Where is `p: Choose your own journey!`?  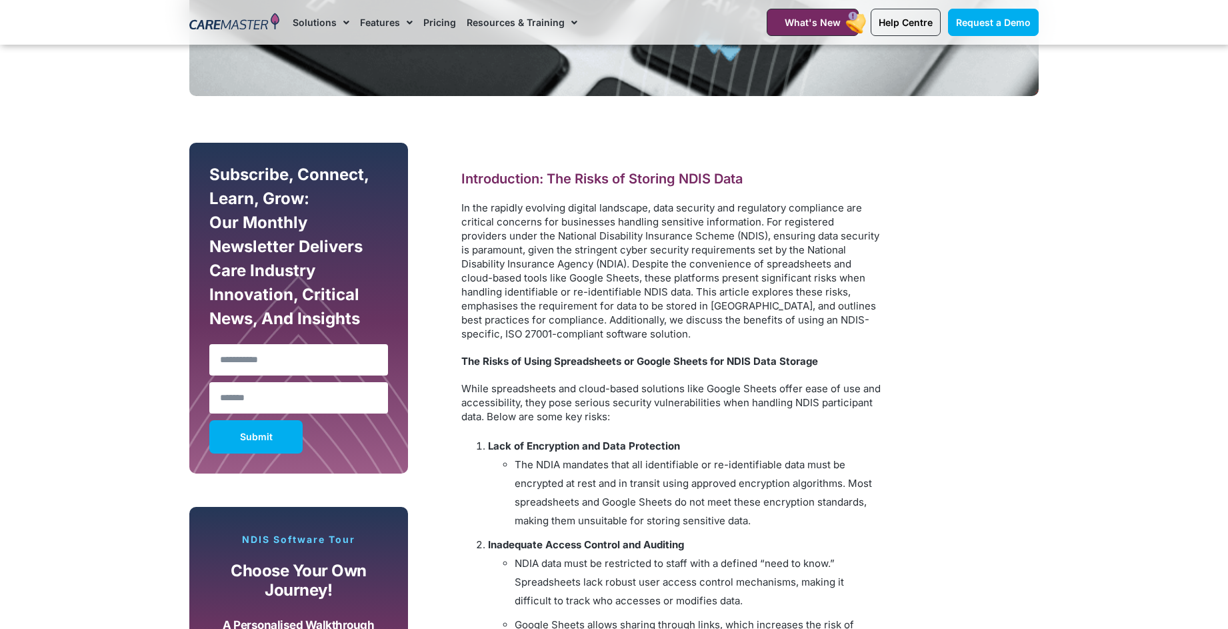 p: Choose your own journey! is located at coordinates (299, 580).